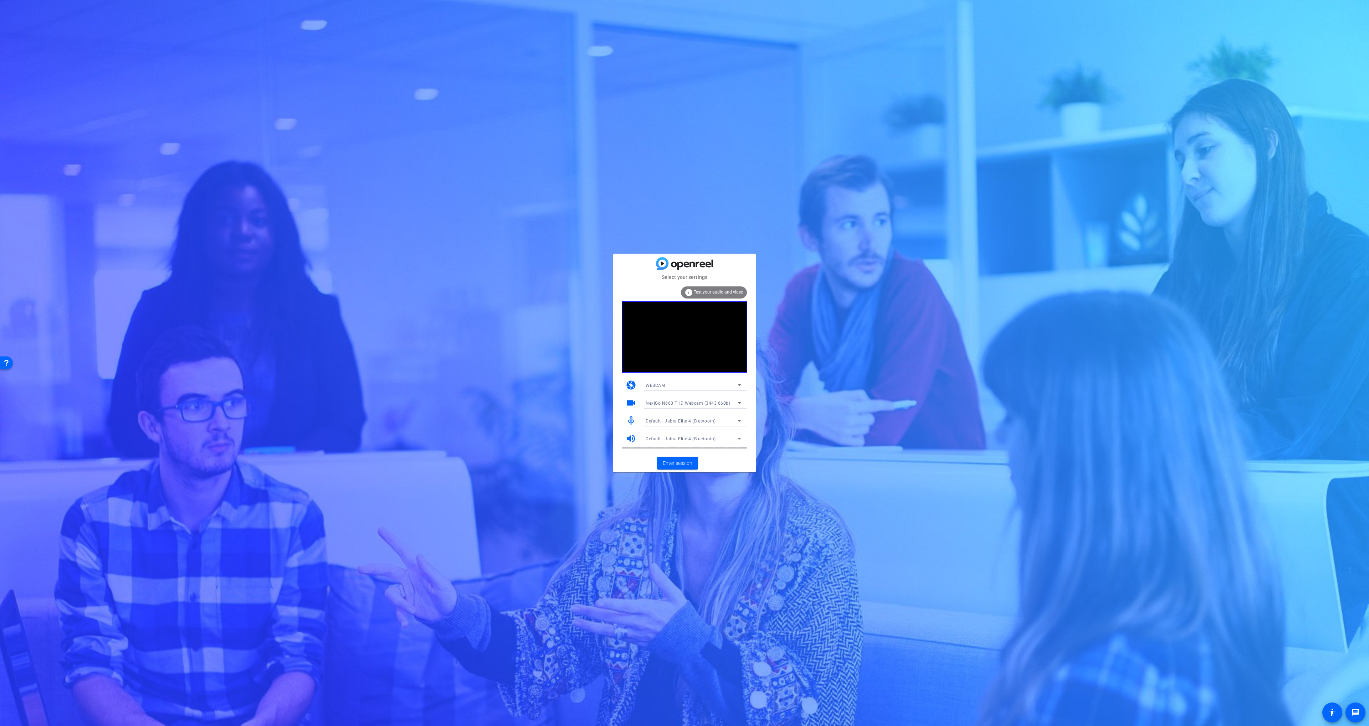 The height and width of the screenshot is (726, 1369). I want to click on span: NexiGo N660 FHD Webcam (3443:660b), so click(688, 403).